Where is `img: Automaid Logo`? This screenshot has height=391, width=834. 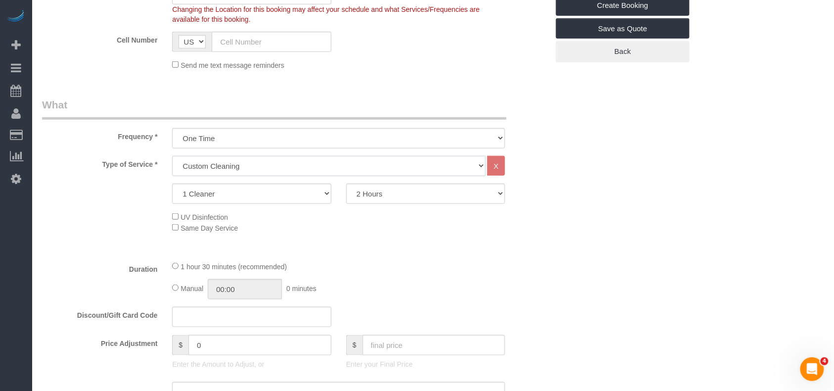 img: Automaid Logo is located at coordinates (16, 17).